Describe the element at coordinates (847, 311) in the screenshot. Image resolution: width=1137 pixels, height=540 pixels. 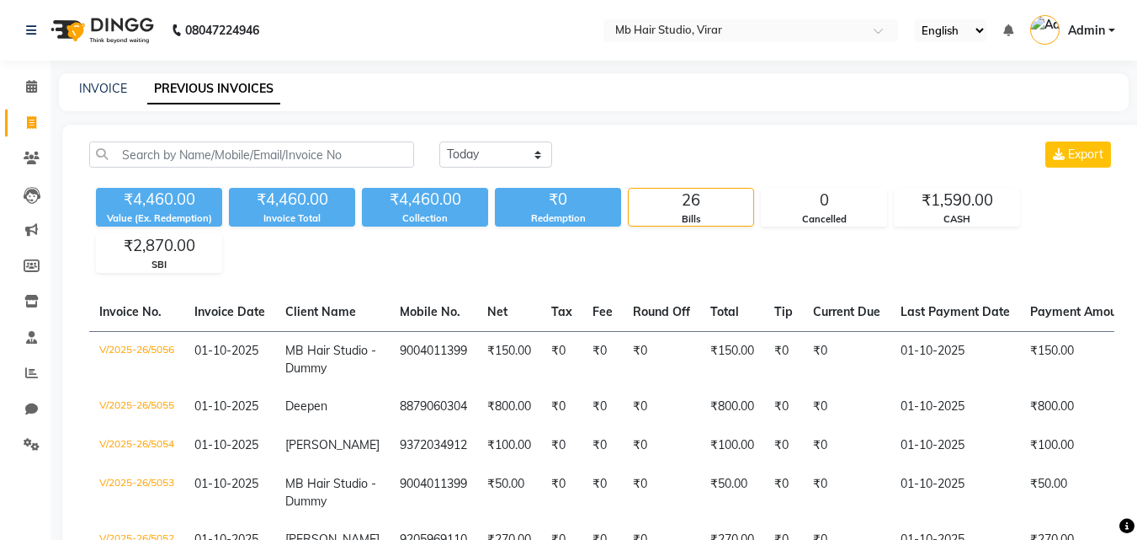
I see `span: Current Due` at that location.